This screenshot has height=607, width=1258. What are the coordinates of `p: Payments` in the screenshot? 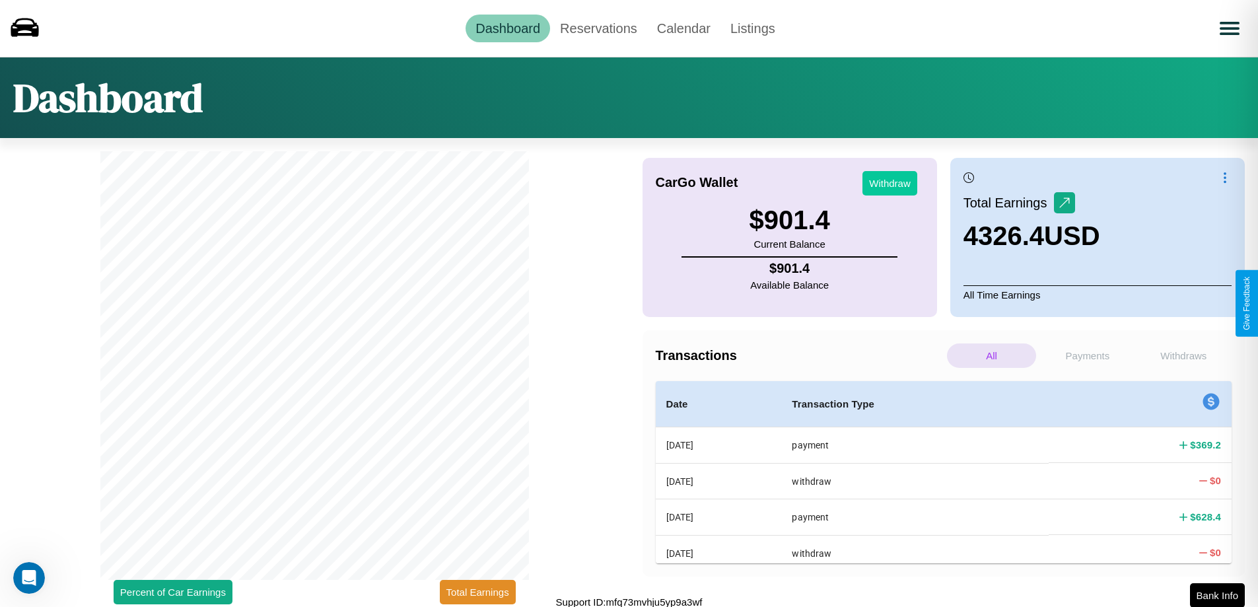 It's located at (1087, 355).